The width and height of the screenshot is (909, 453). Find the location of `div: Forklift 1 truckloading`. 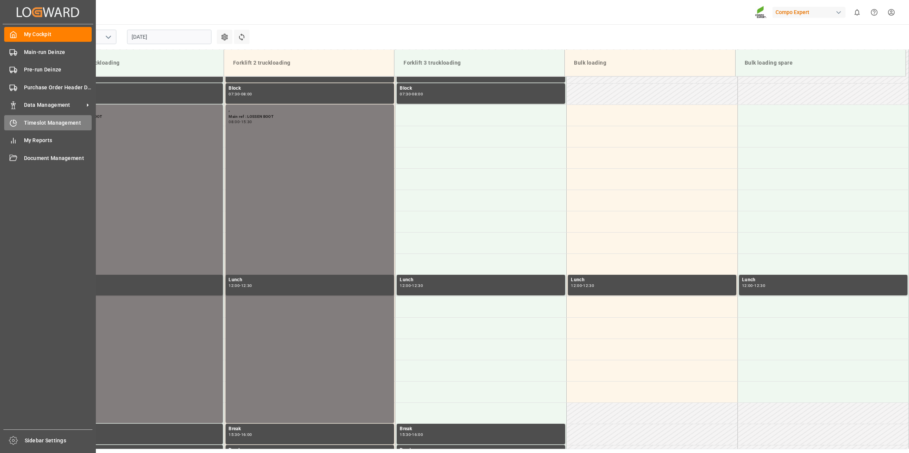

div: Forklift 1 truckloading is located at coordinates (138, 63).